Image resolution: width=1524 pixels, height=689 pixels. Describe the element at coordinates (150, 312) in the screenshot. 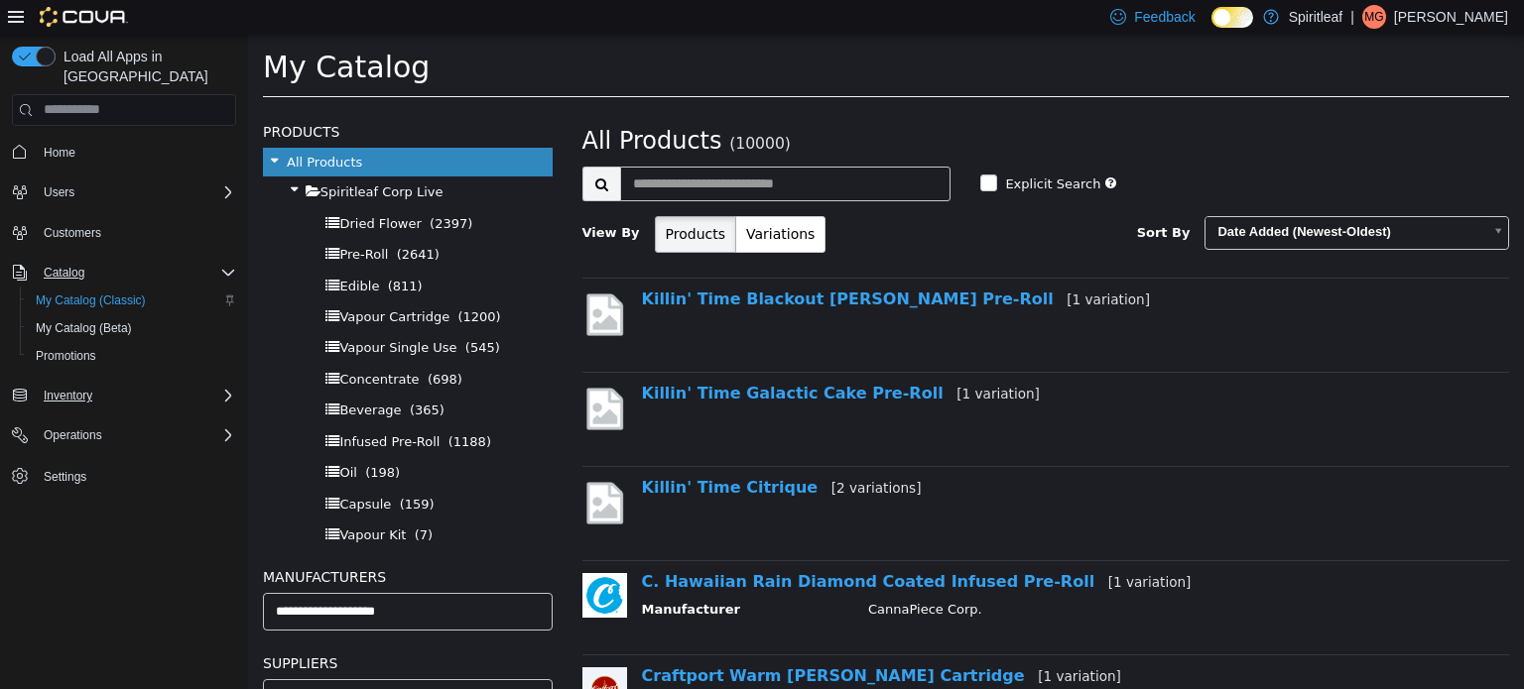

I see `span: Vapour Single Use` at that location.